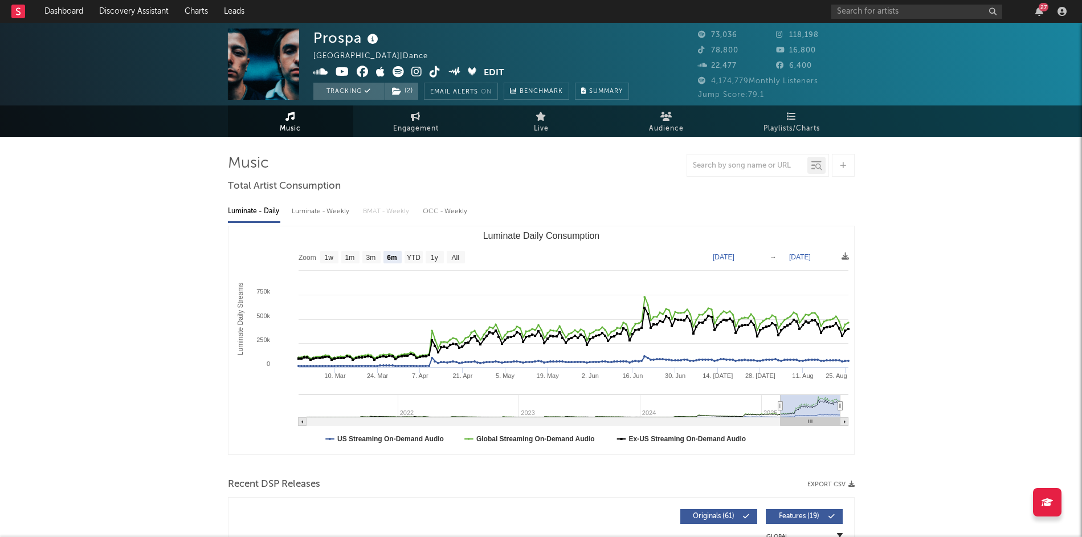  Describe the element at coordinates (349, 257) in the screenshot. I see `text: 1m` at that location.